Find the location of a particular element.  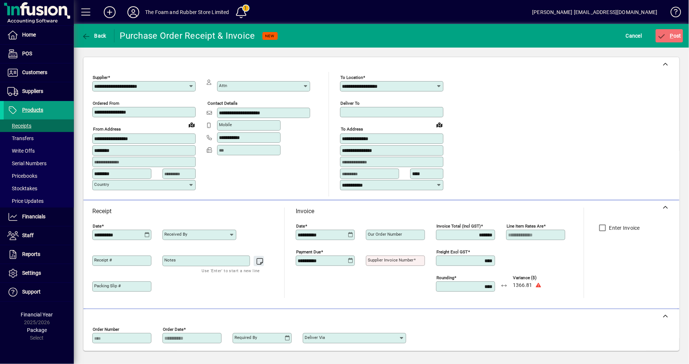

span: Financials is located at coordinates (34, 217).